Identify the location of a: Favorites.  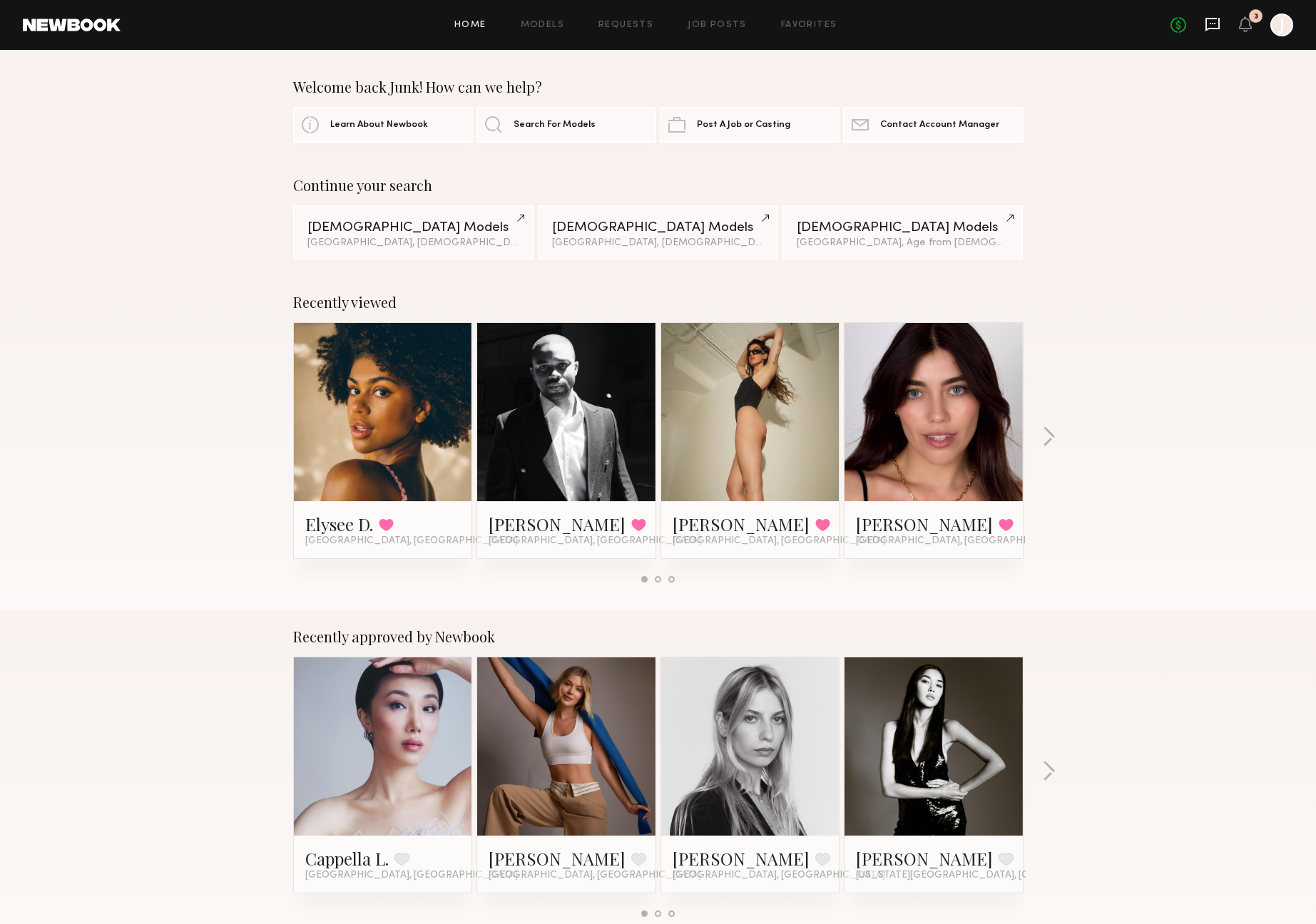
(809, 25).